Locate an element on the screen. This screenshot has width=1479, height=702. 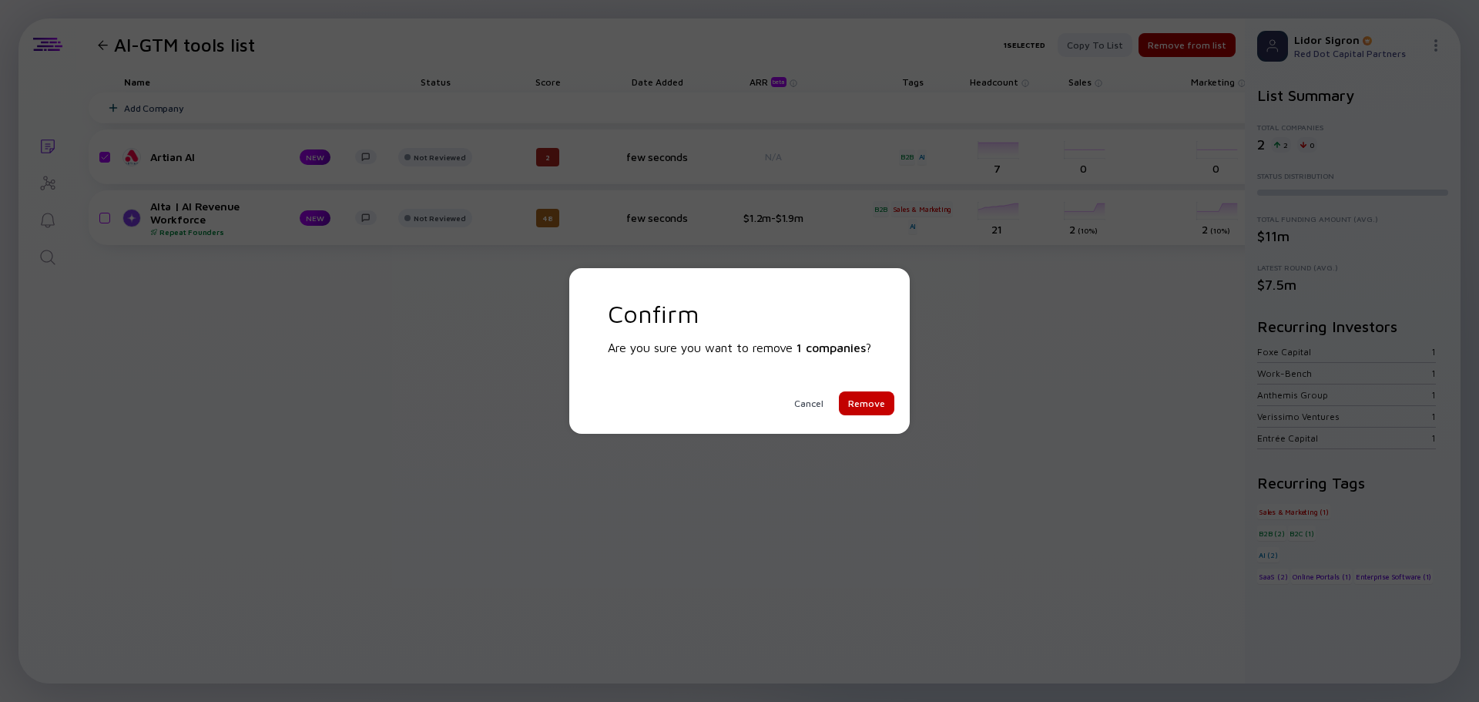
div: Cancel is located at coordinates (809, 403).